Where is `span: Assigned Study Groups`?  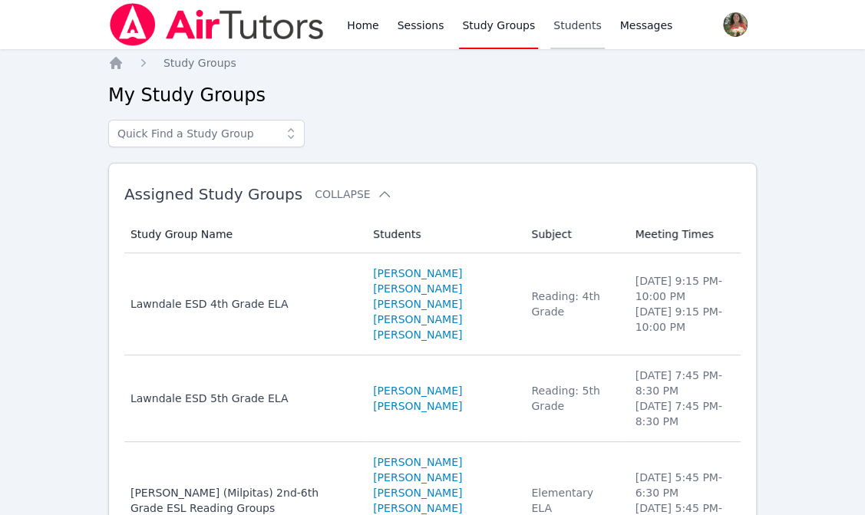 span: Assigned Study Groups is located at coordinates (213, 194).